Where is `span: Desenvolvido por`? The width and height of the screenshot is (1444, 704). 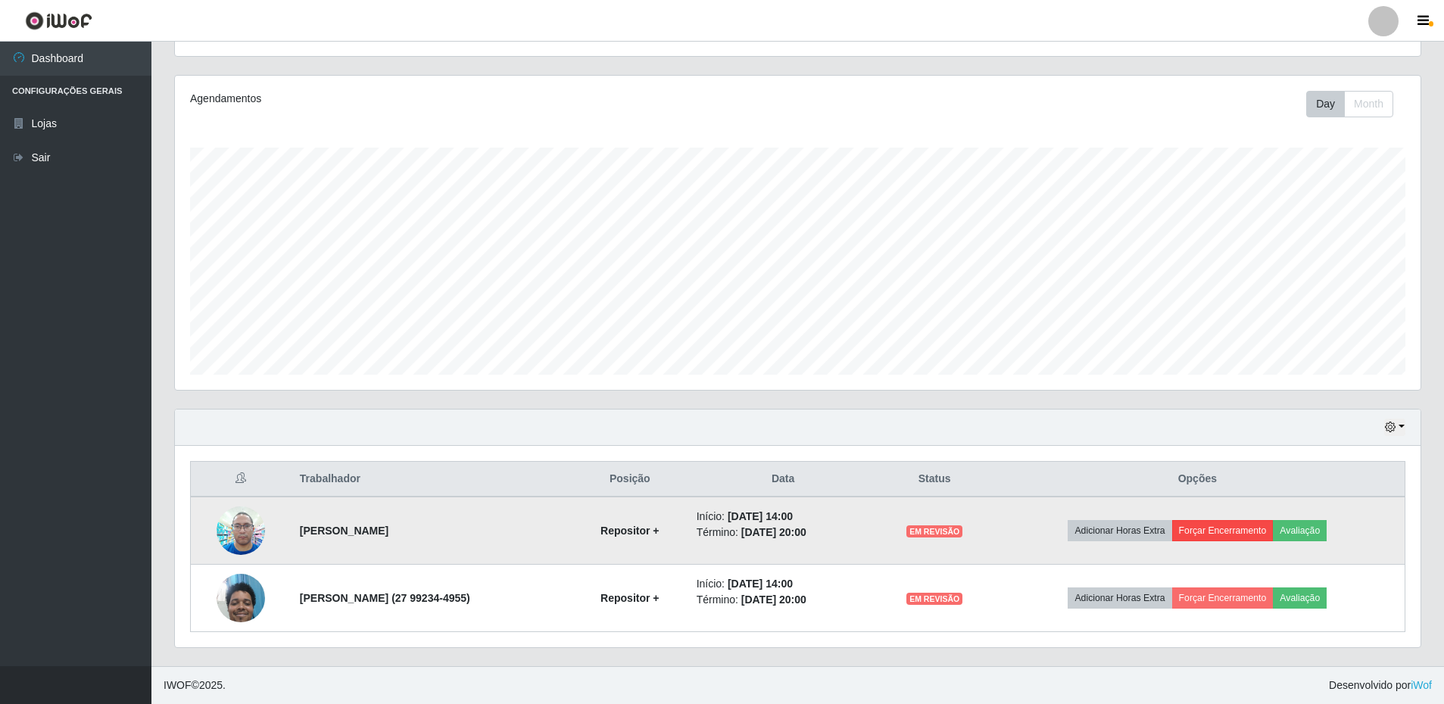
span: Desenvolvido por is located at coordinates (1381, 685).